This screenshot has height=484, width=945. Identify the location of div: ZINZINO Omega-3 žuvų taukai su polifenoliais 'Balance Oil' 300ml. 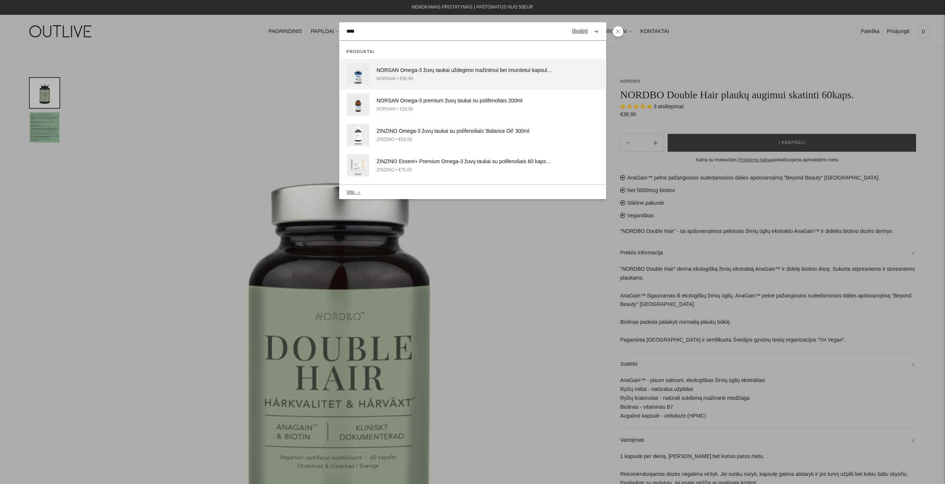
(465, 131).